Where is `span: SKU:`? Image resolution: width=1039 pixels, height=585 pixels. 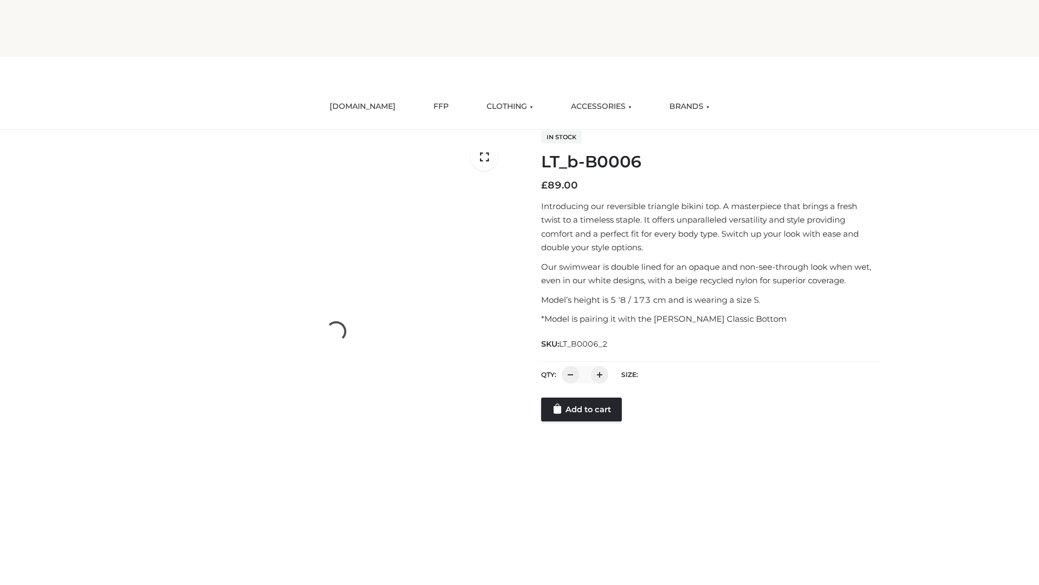
span: SKU: is located at coordinates (575, 344).